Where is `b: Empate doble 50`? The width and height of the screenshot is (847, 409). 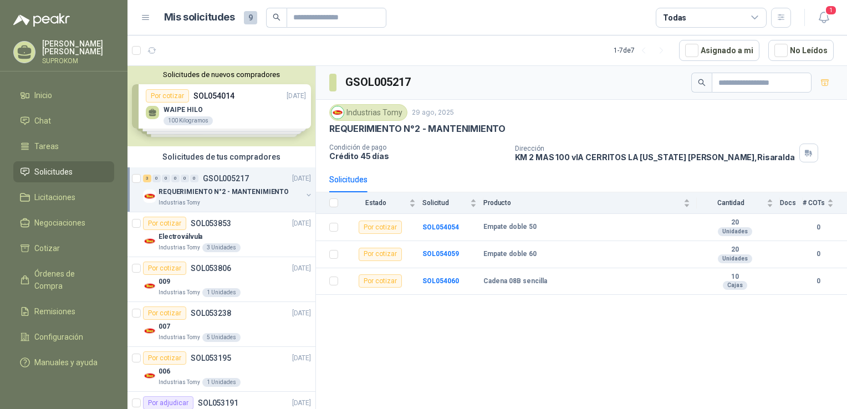
b: Empate doble 50 is located at coordinates (510, 227).